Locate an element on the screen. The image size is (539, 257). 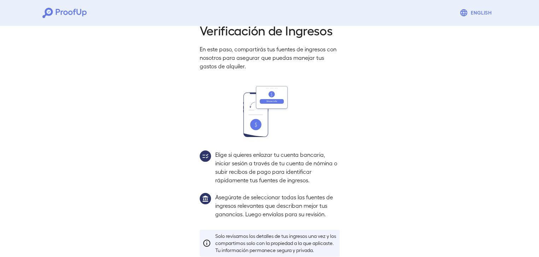
p: En este paso, compartirás tus fuentes de ingresos con nosotros para asegurar que puedas manejar t... is located at coordinates (270, 58).